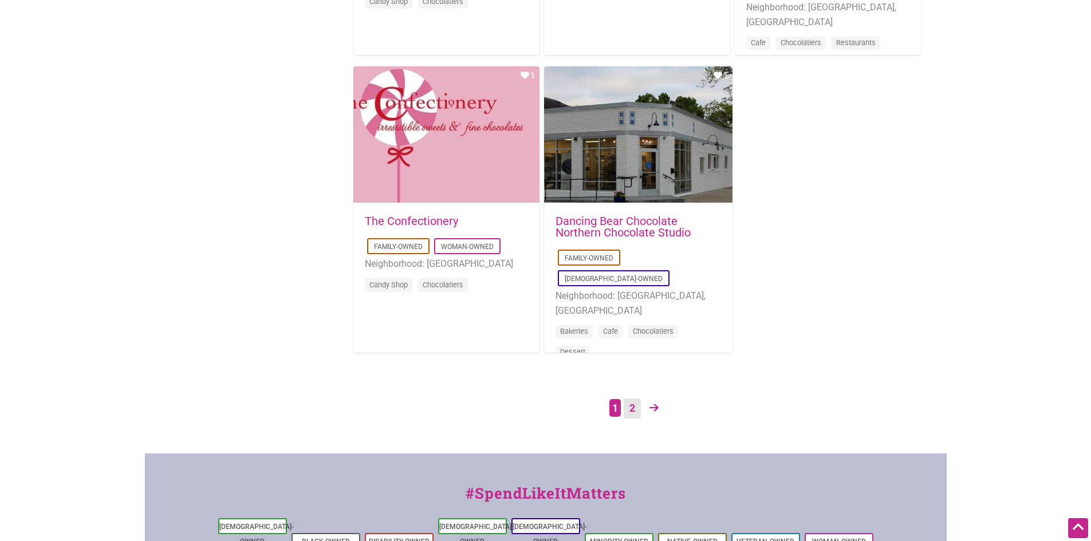 This screenshot has width=1091, height=541. What do you see at coordinates (573, 352) in the screenshot?
I see `a: Dessert` at bounding box center [573, 352].